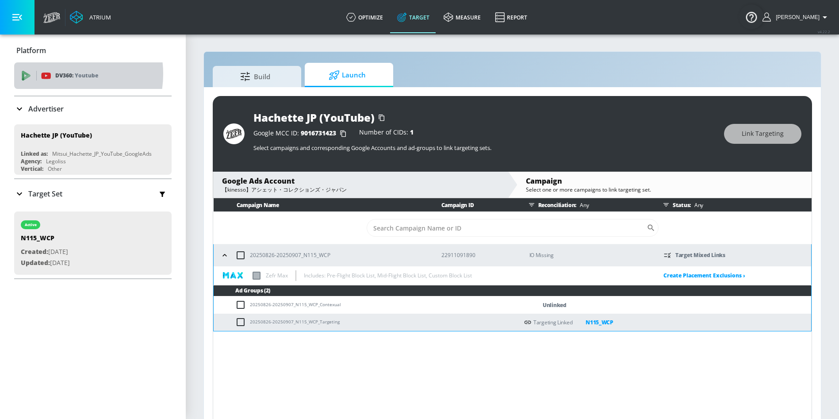 This screenshot has height=419, width=839. What do you see at coordinates (35, 262) in the screenshot?
I see `span: Updated:` at bounding box center [35, 262].